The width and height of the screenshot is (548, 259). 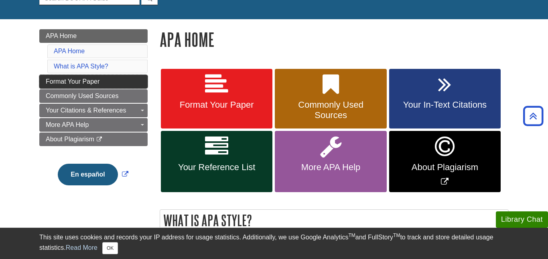 I want to click on h2: What is APA Style?, so click(x=334, y=221).